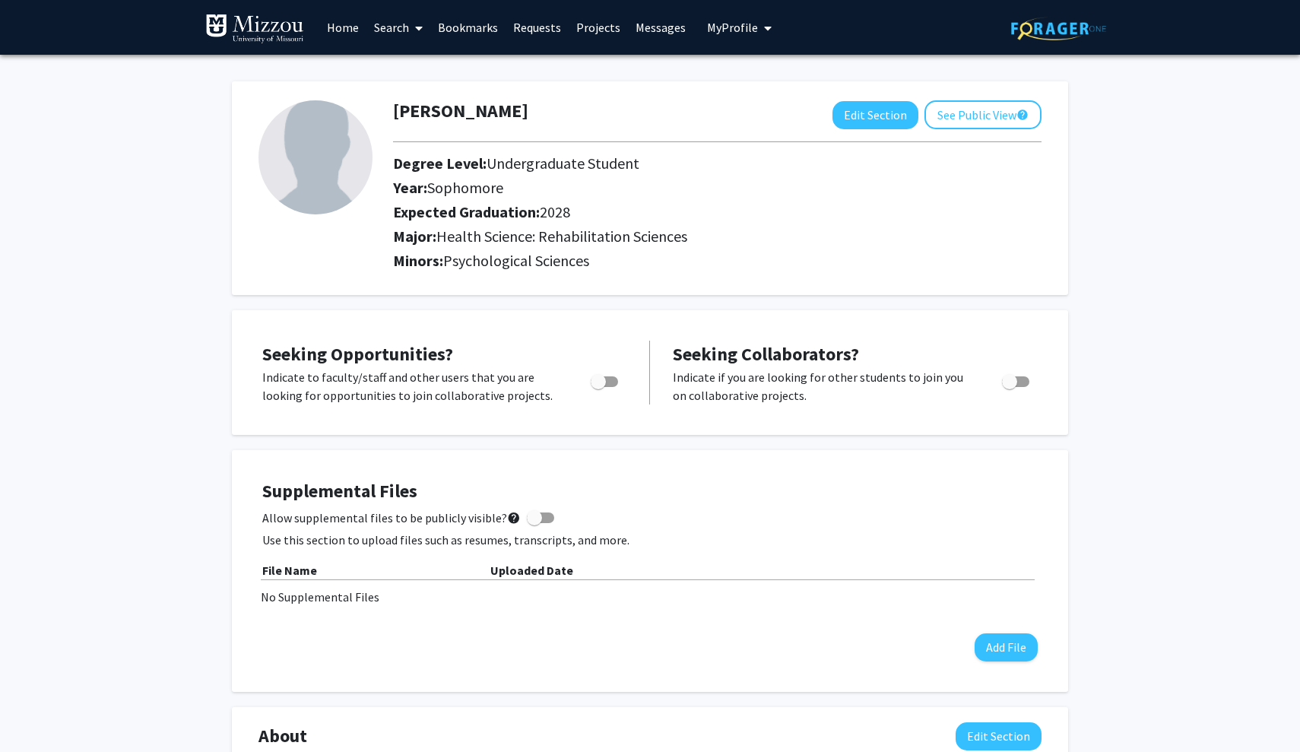 The height and width of the screenshot is (752, 1300). Describe the element at coordinates (283, 736) in the screenshot. I see `span: About` at that location.